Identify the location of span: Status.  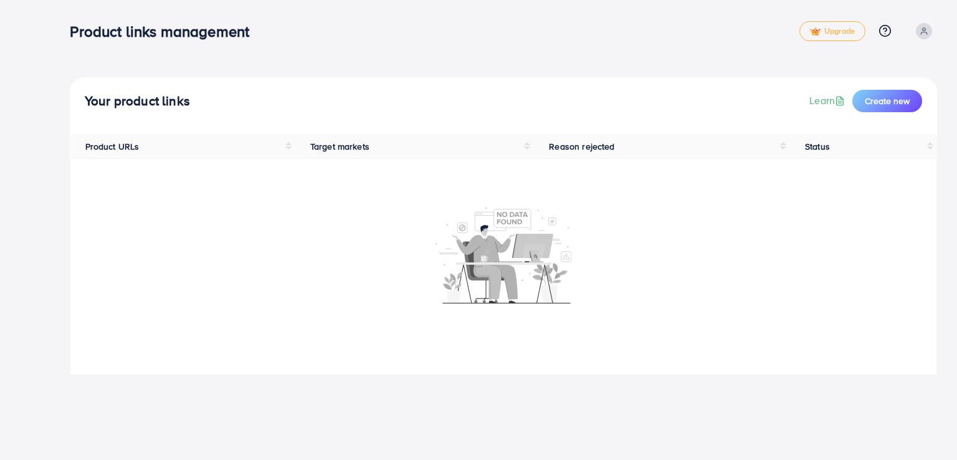
(818, 146).